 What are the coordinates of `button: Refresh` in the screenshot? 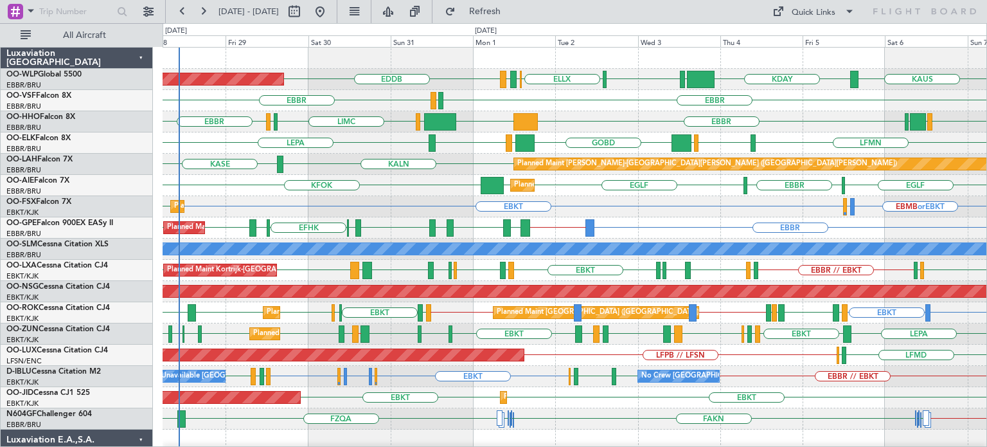 It's located at (478, 12).